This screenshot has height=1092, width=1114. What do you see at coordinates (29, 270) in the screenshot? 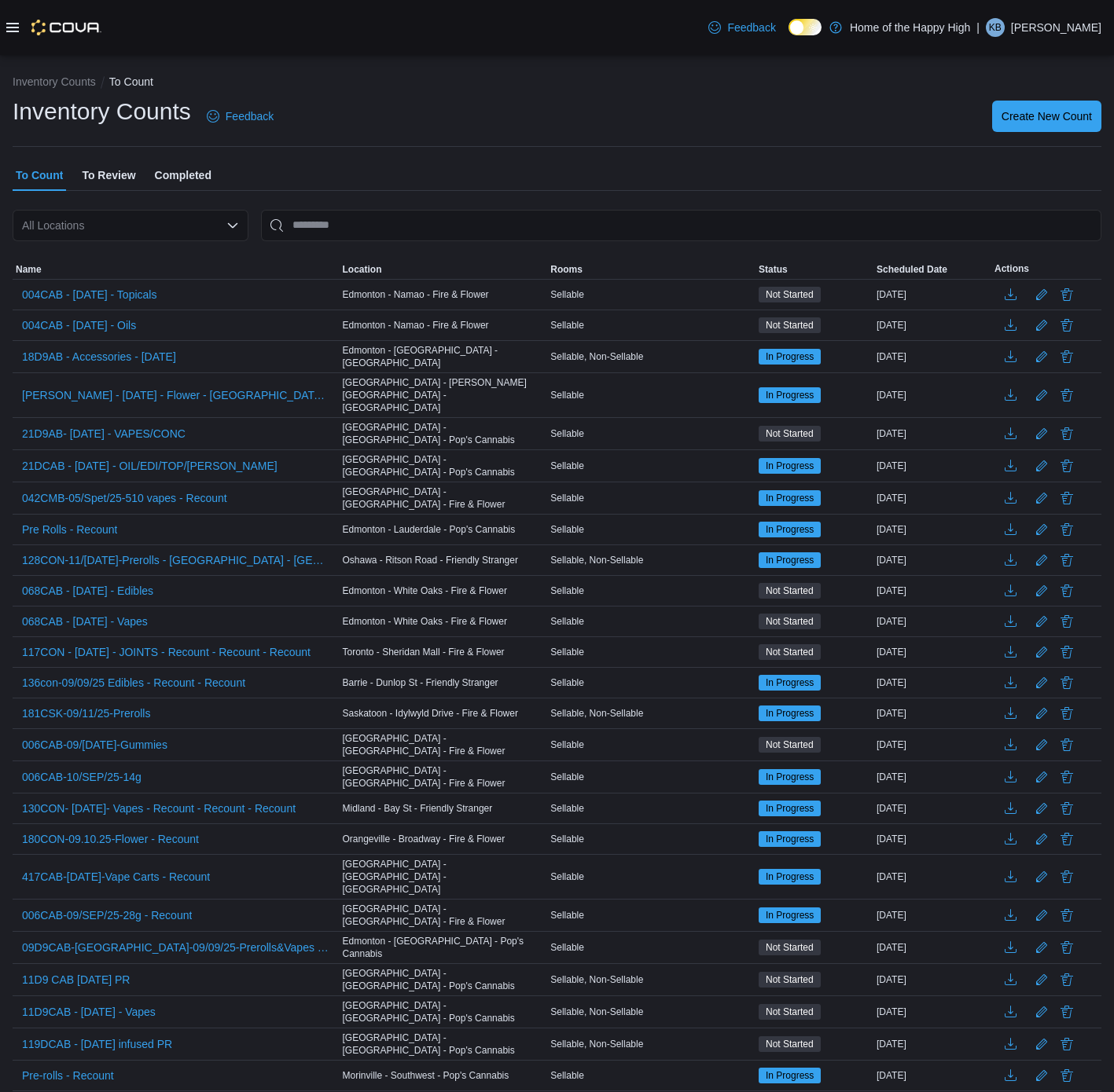
I see `span: Name` at bounding box center [29, 270].